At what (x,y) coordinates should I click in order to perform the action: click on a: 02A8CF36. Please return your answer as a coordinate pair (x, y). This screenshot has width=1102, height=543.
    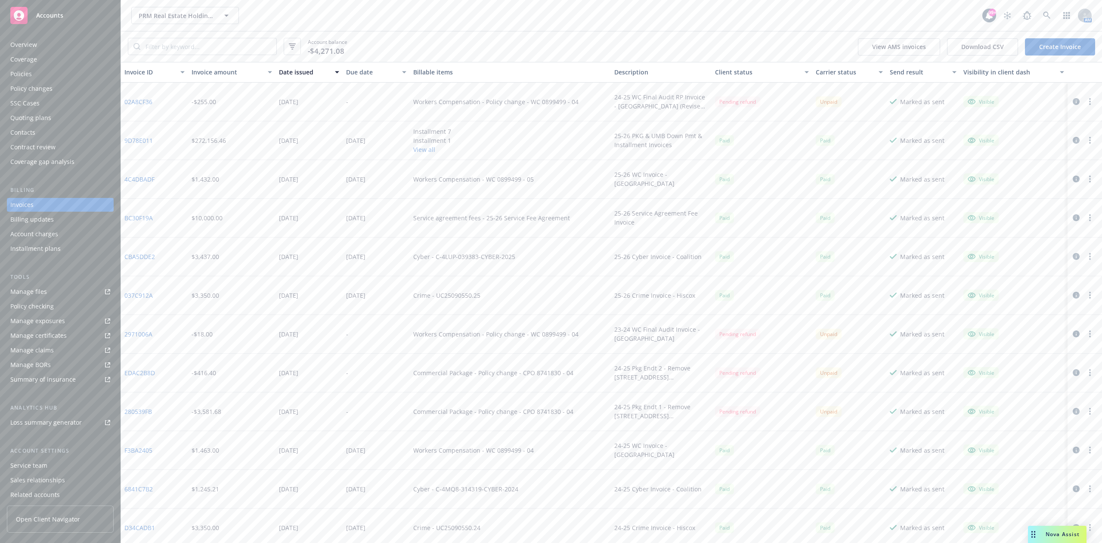
    Looking at the image, I should click on (138, 102).